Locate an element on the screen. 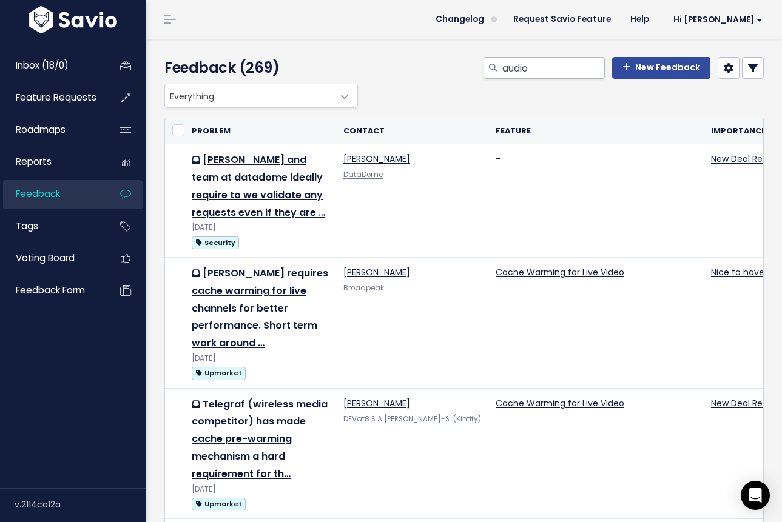 The height and width of the screenshot is (522, 782). a: Voting Board is located at coordinates (52, 258).